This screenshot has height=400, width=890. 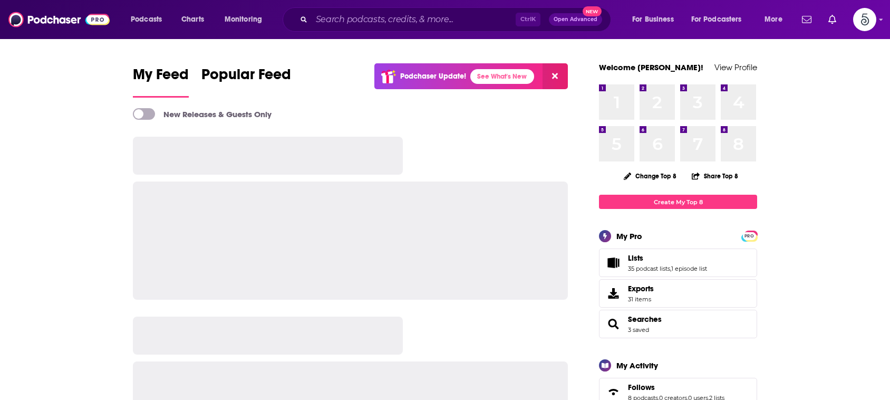 What do you see at coordinates (433, 76) in the screenshot?
I see `p: Podchaser Update!` at bounding box center [433, 76].